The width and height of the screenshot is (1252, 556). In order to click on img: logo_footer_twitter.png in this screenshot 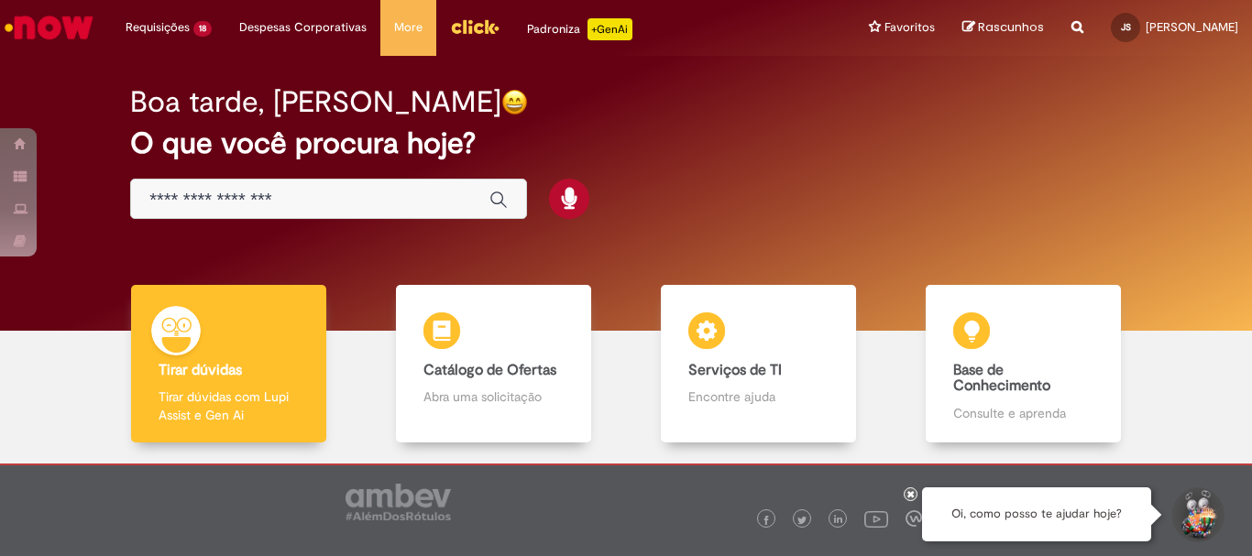, I will do `click(802, 521)`.